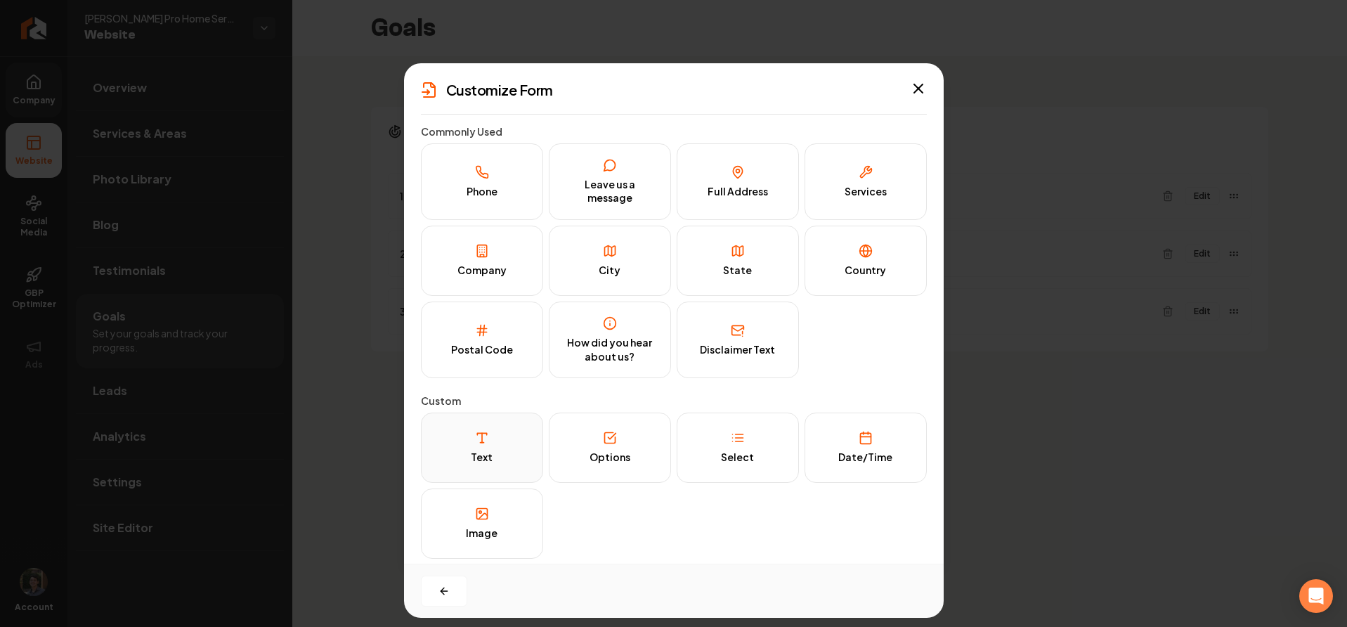 This screenshot has width=1347, height=627. Describe the element at coordinates (674, 400) in the screenshot. I see `h2: Custom` at that location.